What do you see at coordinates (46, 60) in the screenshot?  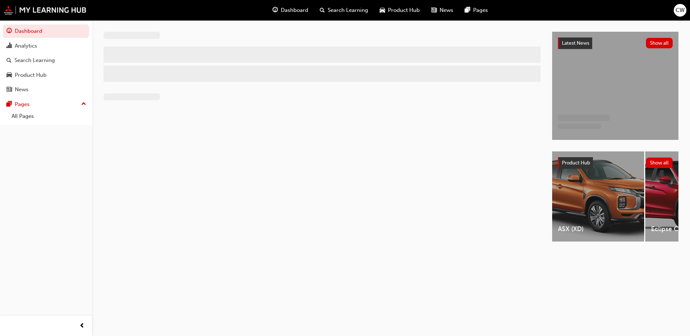 I see `a: Search Learning` at bounding box center [46, 60].